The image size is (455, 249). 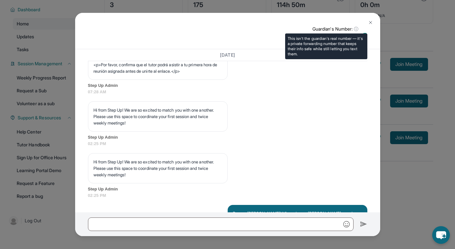 What do you see at coordinates (158, 68) in the screenshot?
I see `p: <p>Por favor, confirma que el tutor podrá asistir a tu primera hora de reunión asignada antes de ...` at bounding box center [158, 68].